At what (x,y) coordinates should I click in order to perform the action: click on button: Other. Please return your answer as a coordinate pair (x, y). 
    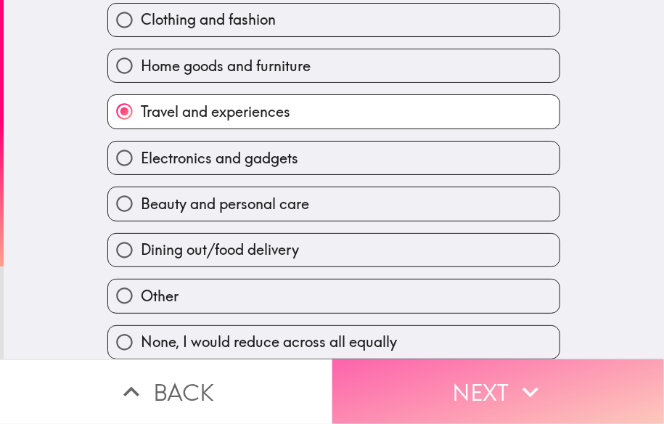
    Looking at the image, I should click on (334, 296).